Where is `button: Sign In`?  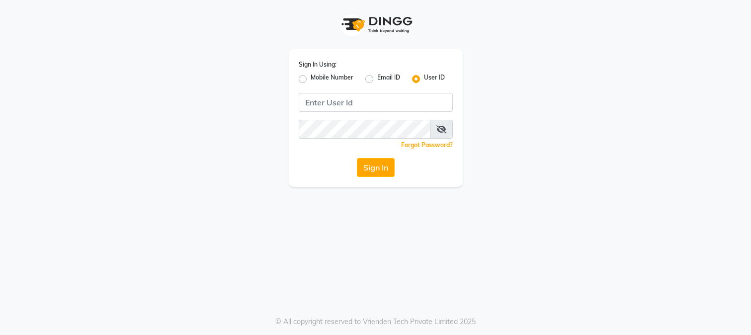 button: Sign In is located at coordinates (376, 167).